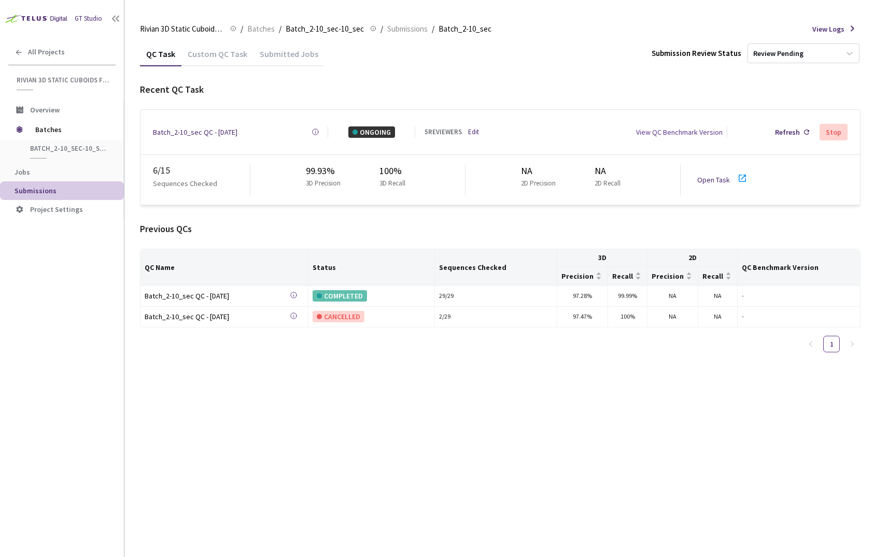 This screenshot has height=557, width=874. I want to click on a: Submissions, so click(408, 29).